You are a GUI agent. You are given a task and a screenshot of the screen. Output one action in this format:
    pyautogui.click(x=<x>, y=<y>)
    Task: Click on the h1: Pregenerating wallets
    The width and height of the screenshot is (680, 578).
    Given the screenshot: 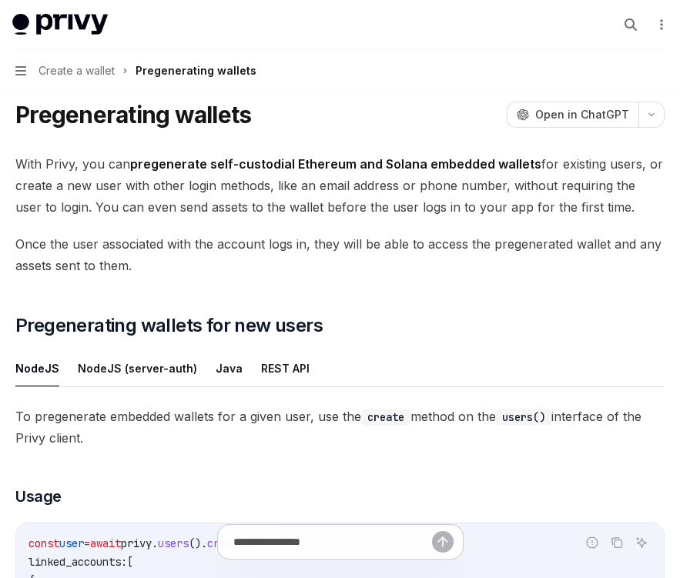 What is the action you would take?
    pyautogui.click(x=133, y=115)
    